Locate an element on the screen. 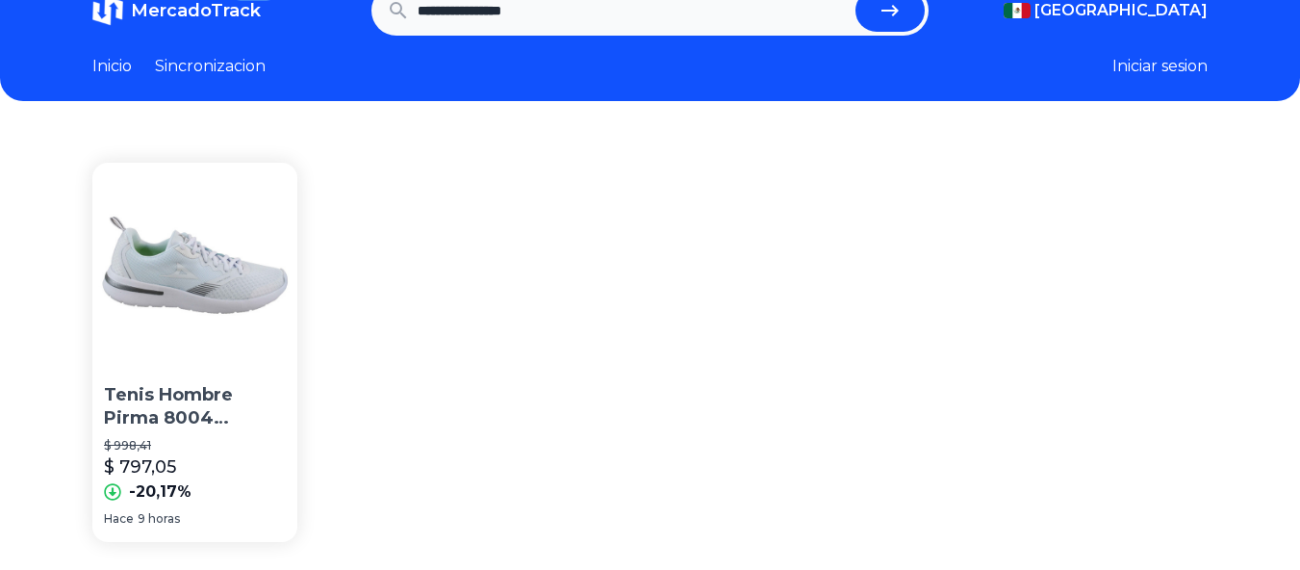 The height and width of the screenshot is (570, 1300). a: Tenis Hombre Pirma 8004 Blancos Deportivos Originales GymTenis Hombre Pirma 8004 Blancos Deportiv... is located at coordinates (194, 352).